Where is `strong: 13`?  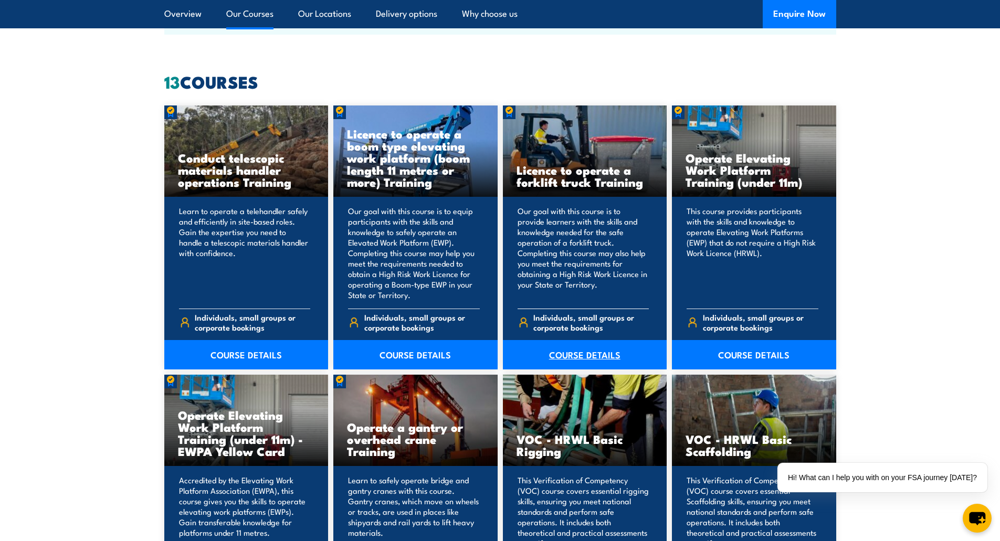
strong: 13 is located at coordinates (172, 81).